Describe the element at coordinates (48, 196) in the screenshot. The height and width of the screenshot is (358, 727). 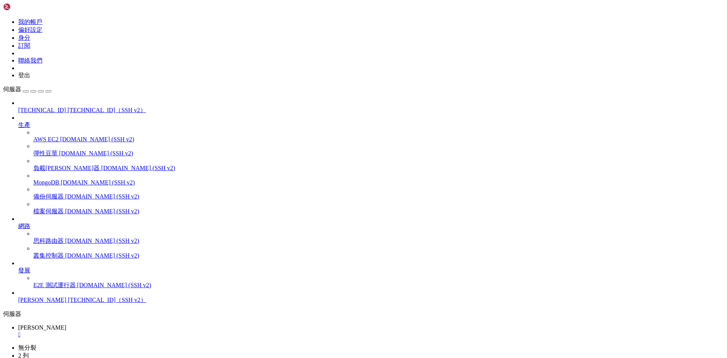
I see `font: 備份伺服器` at that location.